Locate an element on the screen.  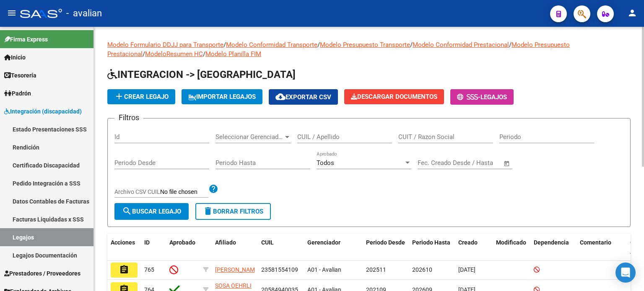
button: Descargar Documentos is located at coordinates (394, 97).